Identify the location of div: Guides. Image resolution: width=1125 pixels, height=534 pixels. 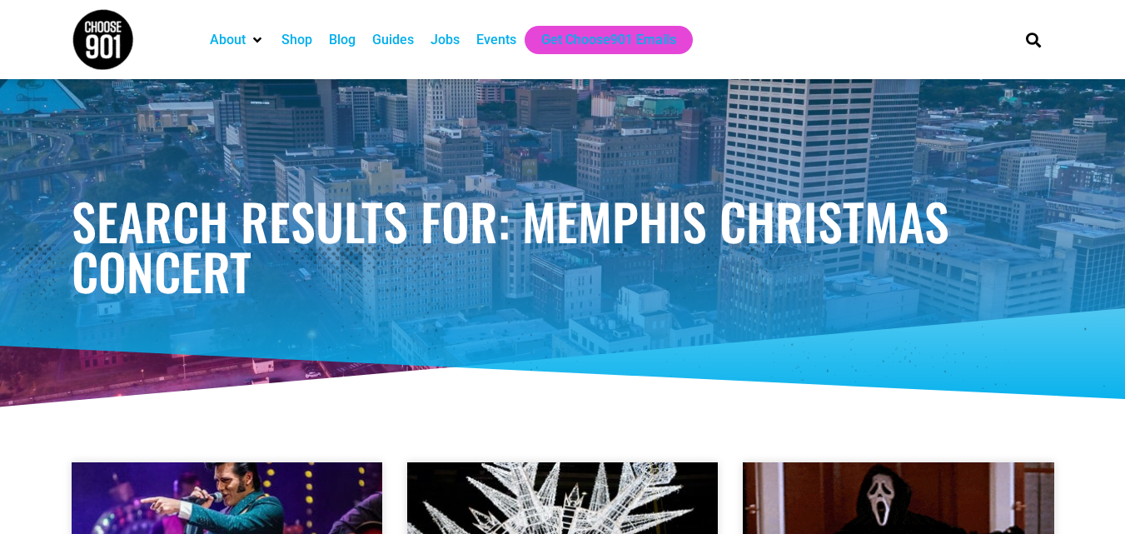
(393, 40).